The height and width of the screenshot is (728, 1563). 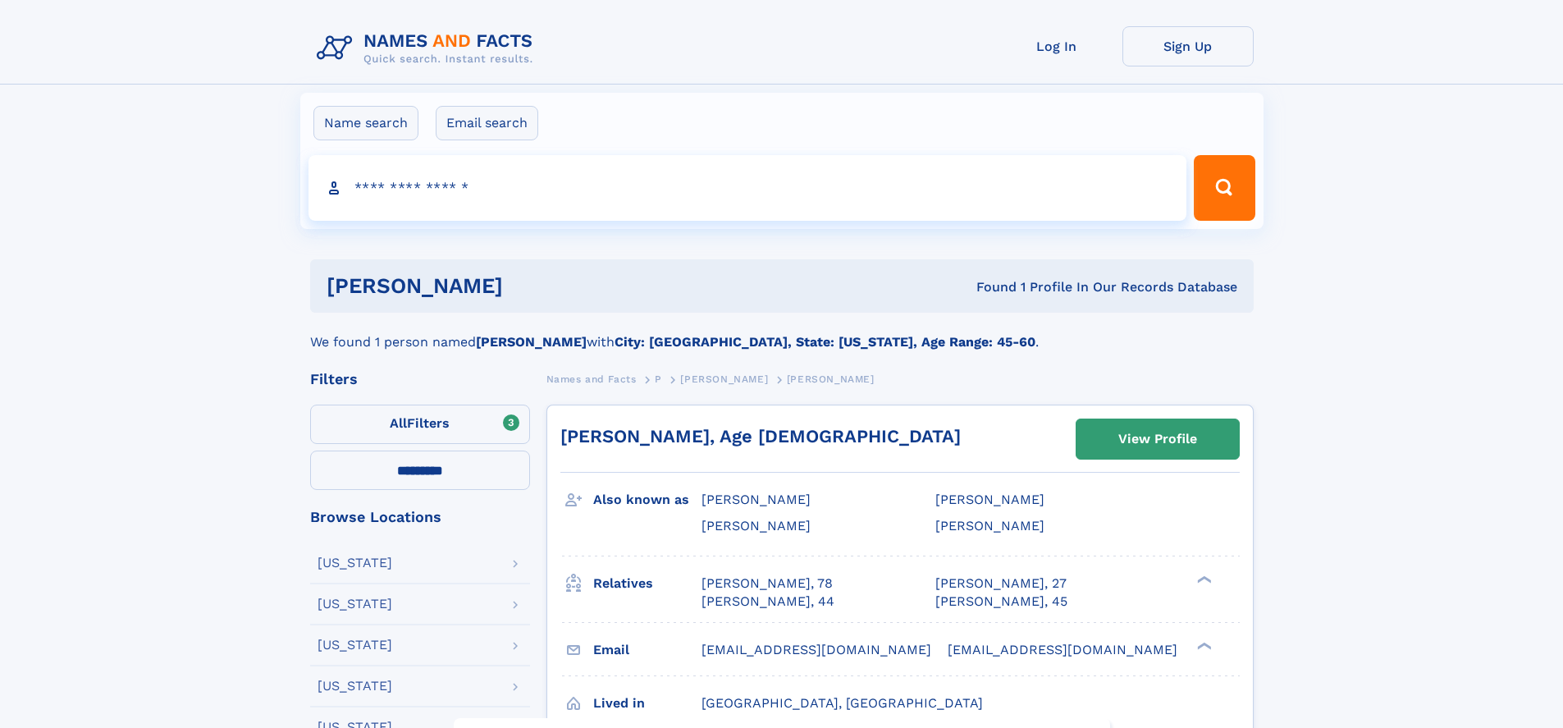 I want to click on a: Sign Up, so click(x=1188, y=46).